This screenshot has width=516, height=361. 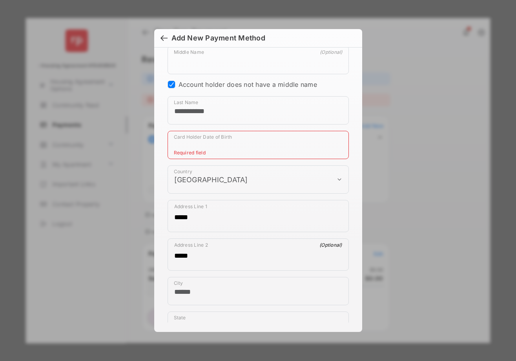 What do you see at coordinates (258, 291) in the screenshot?
I see `div: payment_method_screening[postal_addresses][locality]` at bounding box center [258, 291].